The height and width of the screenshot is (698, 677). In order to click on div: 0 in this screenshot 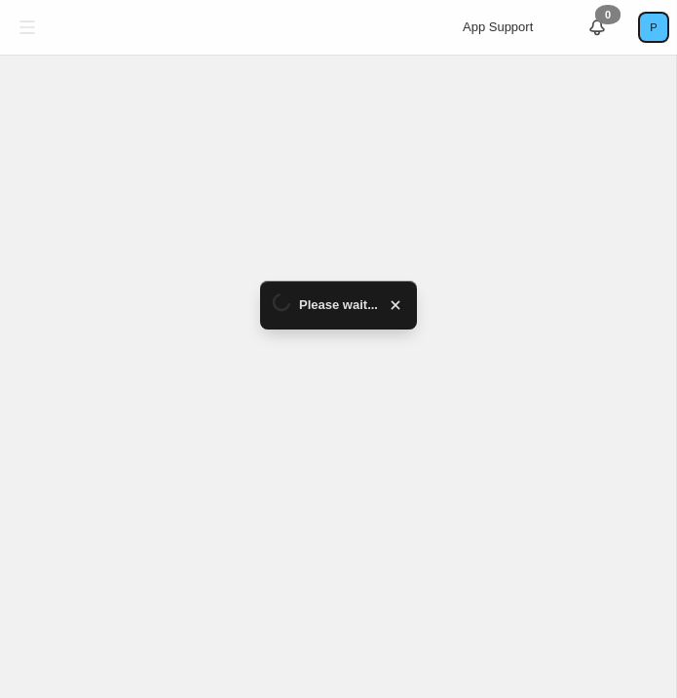, I will do `click(608, 15)`.